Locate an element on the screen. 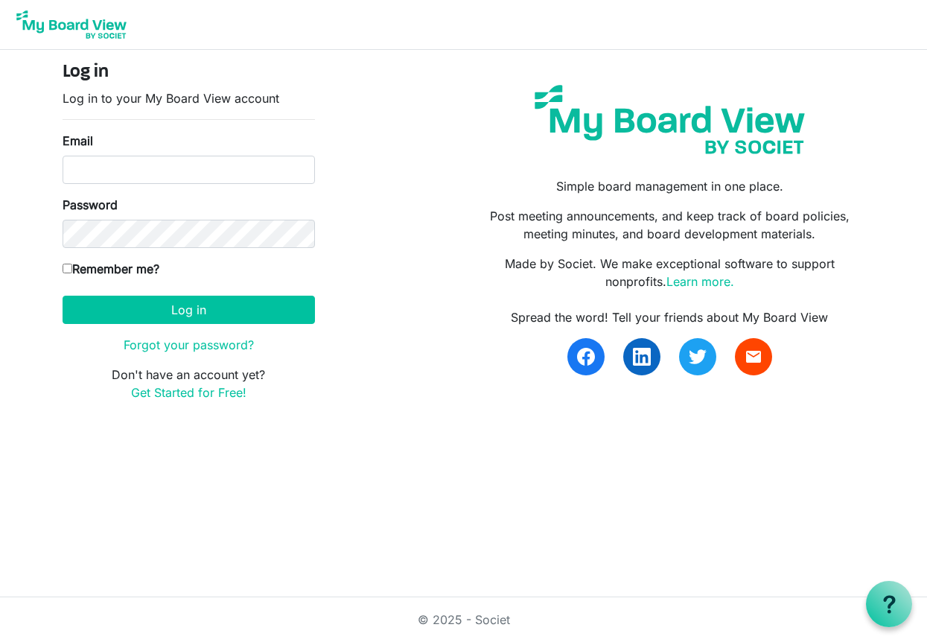  label: Email is located at coordinates (77, 141).